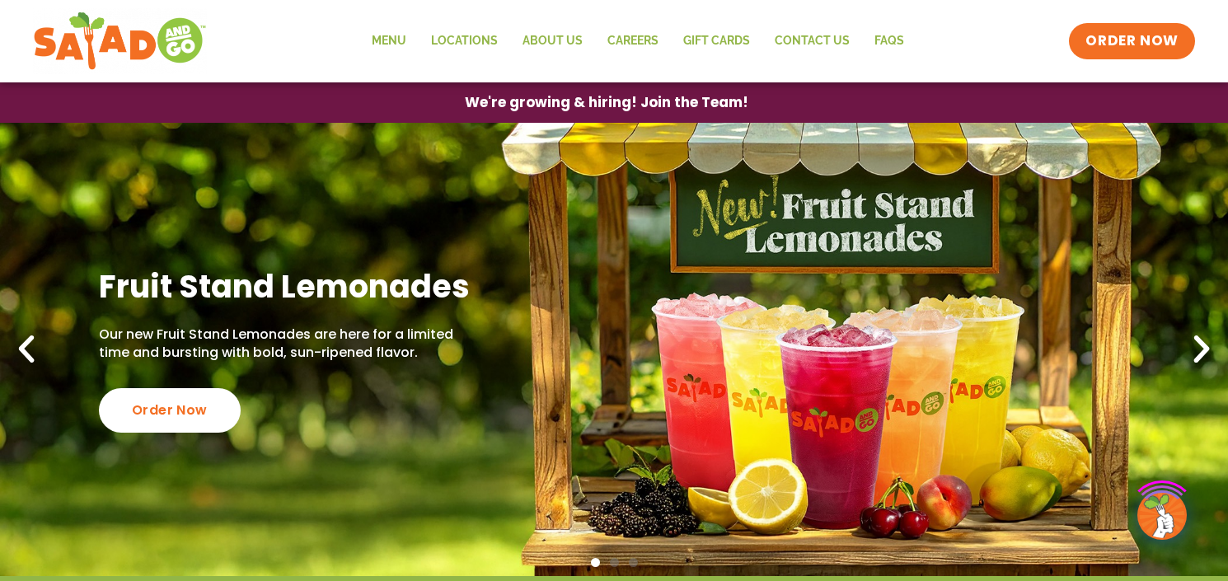  I want to click on span: ORDER NOW, so click(1131, 41).